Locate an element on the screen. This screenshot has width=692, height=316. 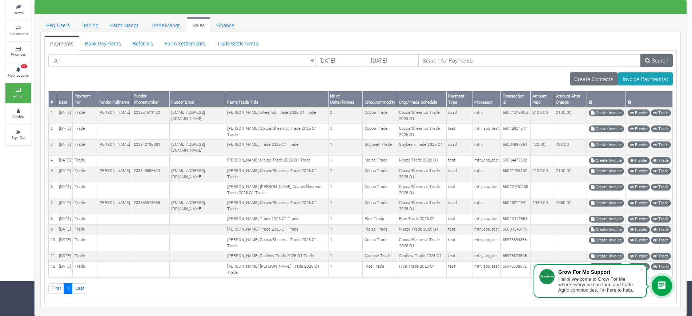
a: Sales is located at coordinates (198, 25).